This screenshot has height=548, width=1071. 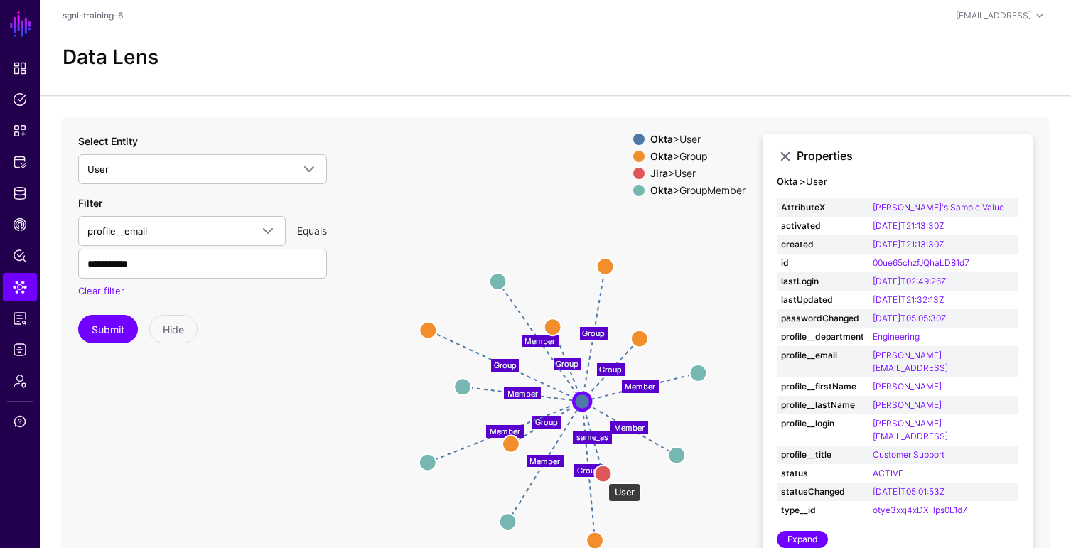 What do you see at coordinates (20, 422) in the screenshot?
I see `span: Support` at bounding box center [20, 422].